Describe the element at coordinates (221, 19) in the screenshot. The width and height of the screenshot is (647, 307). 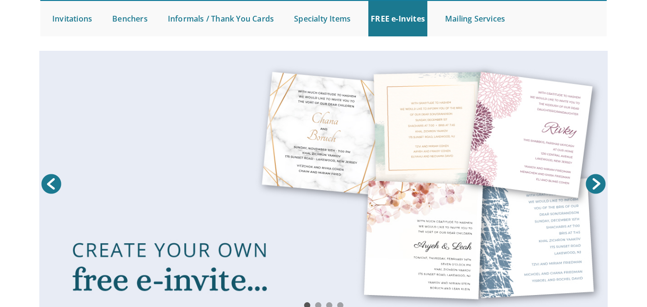
I see `a: Informals / Thank You Cards` at that location.